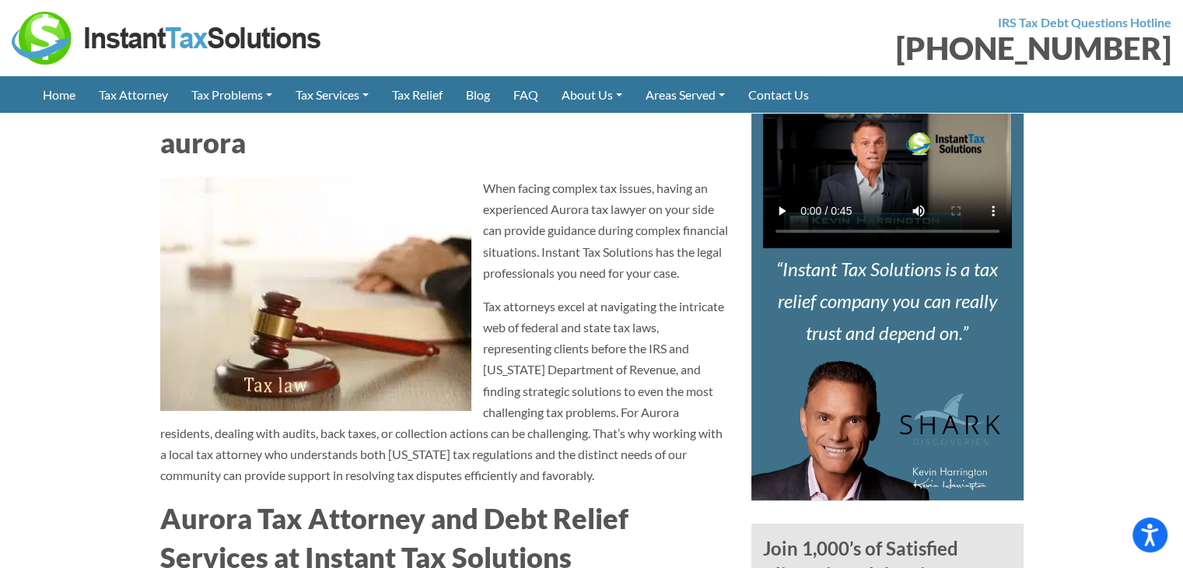 This screenshot has height=568, width=1183. What do you see at coordinates (167, 38) in the screenshot?
I see `img: Instant Tax Solutions Logo` at bounding box center [167, 38].